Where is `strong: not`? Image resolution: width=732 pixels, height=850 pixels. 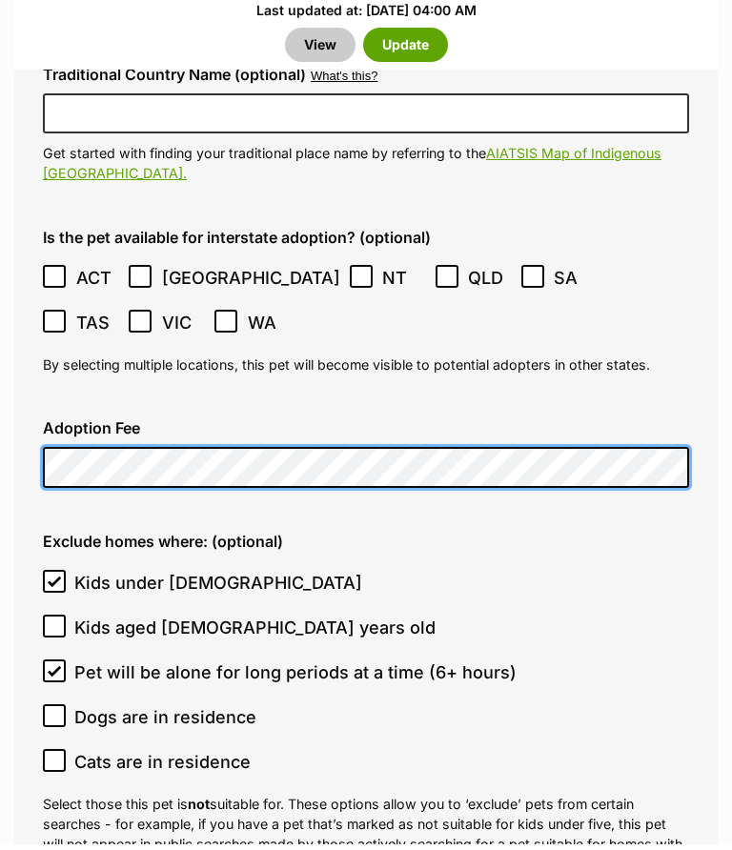 strong: not is located at coordinates (198, 809).